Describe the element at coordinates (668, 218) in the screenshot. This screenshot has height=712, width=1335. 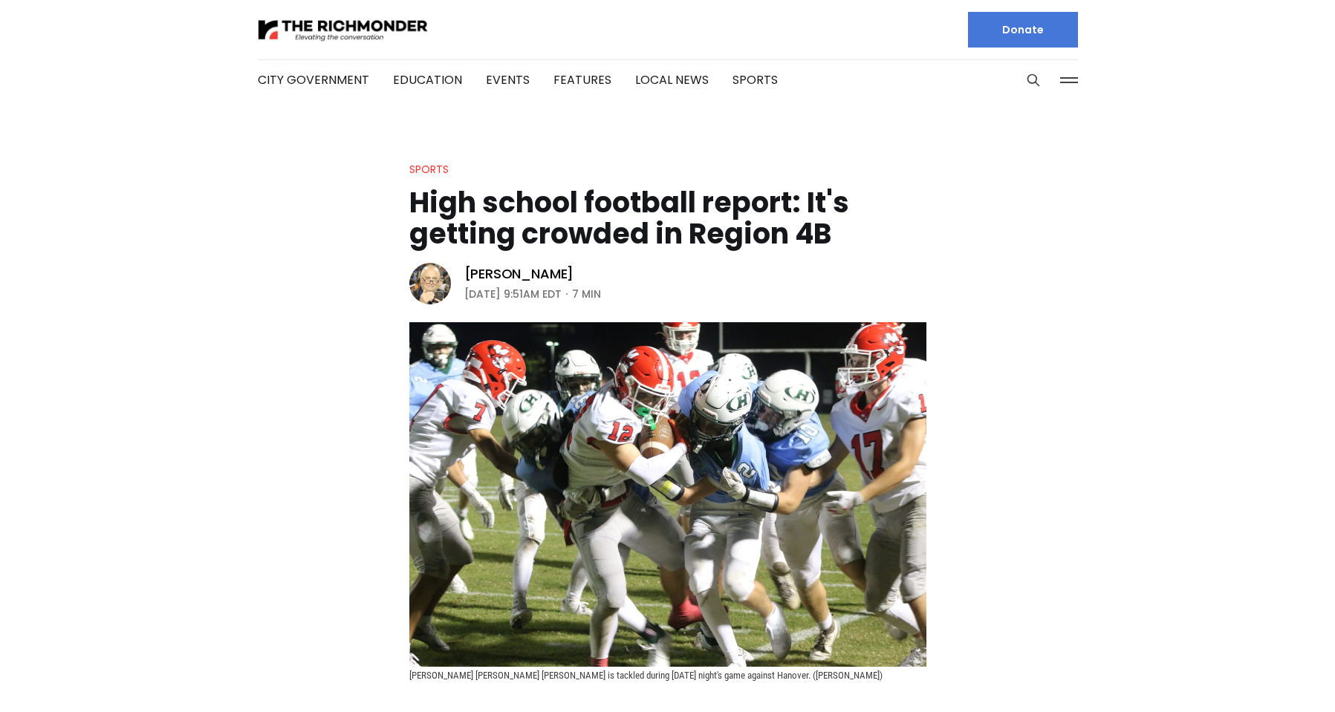
I see `h1: High school football report: It's getting crowded in Region 4B` at that location.